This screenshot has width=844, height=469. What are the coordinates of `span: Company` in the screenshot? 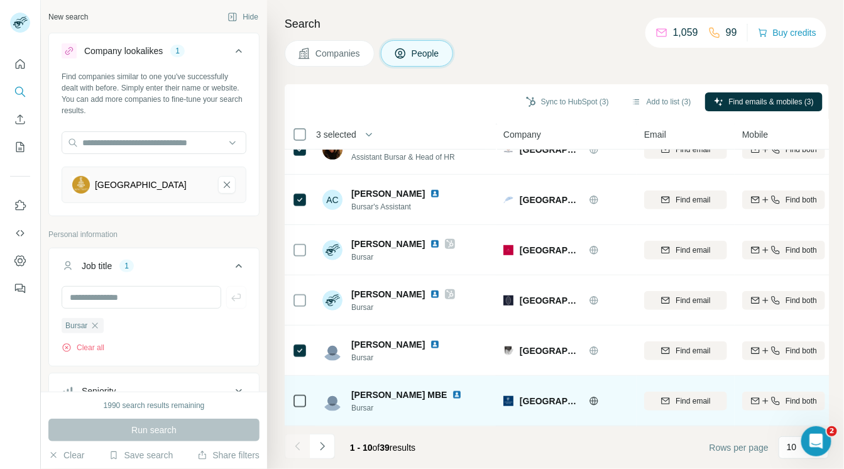 It's located at (522, 134).